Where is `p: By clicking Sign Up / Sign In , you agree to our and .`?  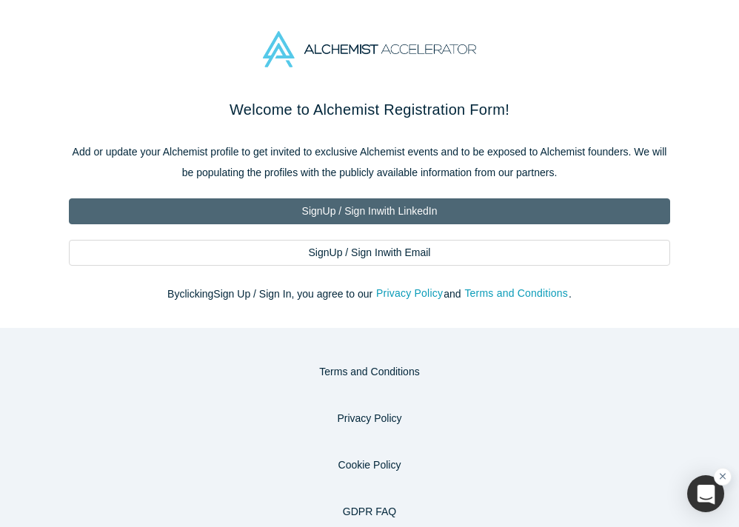
p: By clicking Sign Up / Sign In , you agree to our and . is located at coordinates (370, 294).